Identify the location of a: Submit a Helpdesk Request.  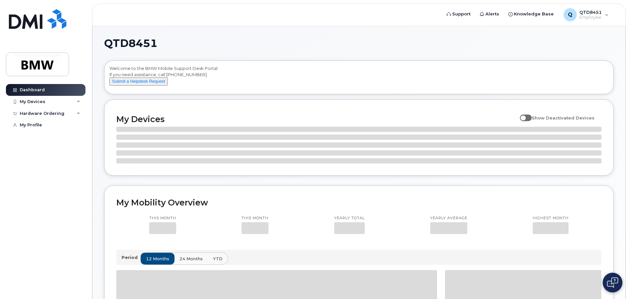
(138, 81).